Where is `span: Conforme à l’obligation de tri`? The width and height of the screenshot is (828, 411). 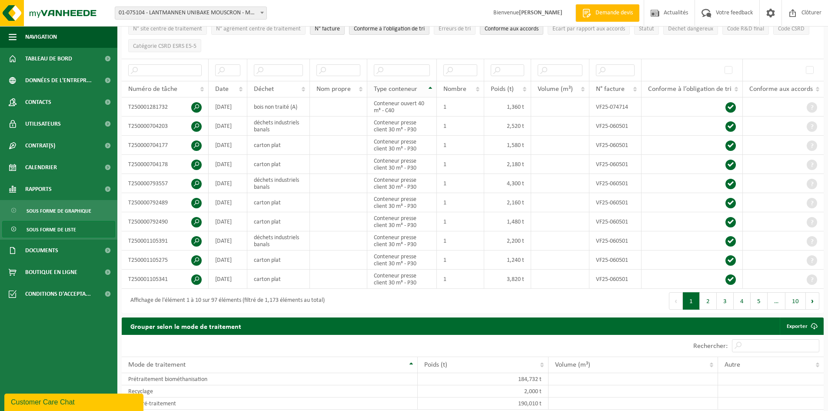
span: Conforme à l’obligation de tri is located at coordinates (389, 29).